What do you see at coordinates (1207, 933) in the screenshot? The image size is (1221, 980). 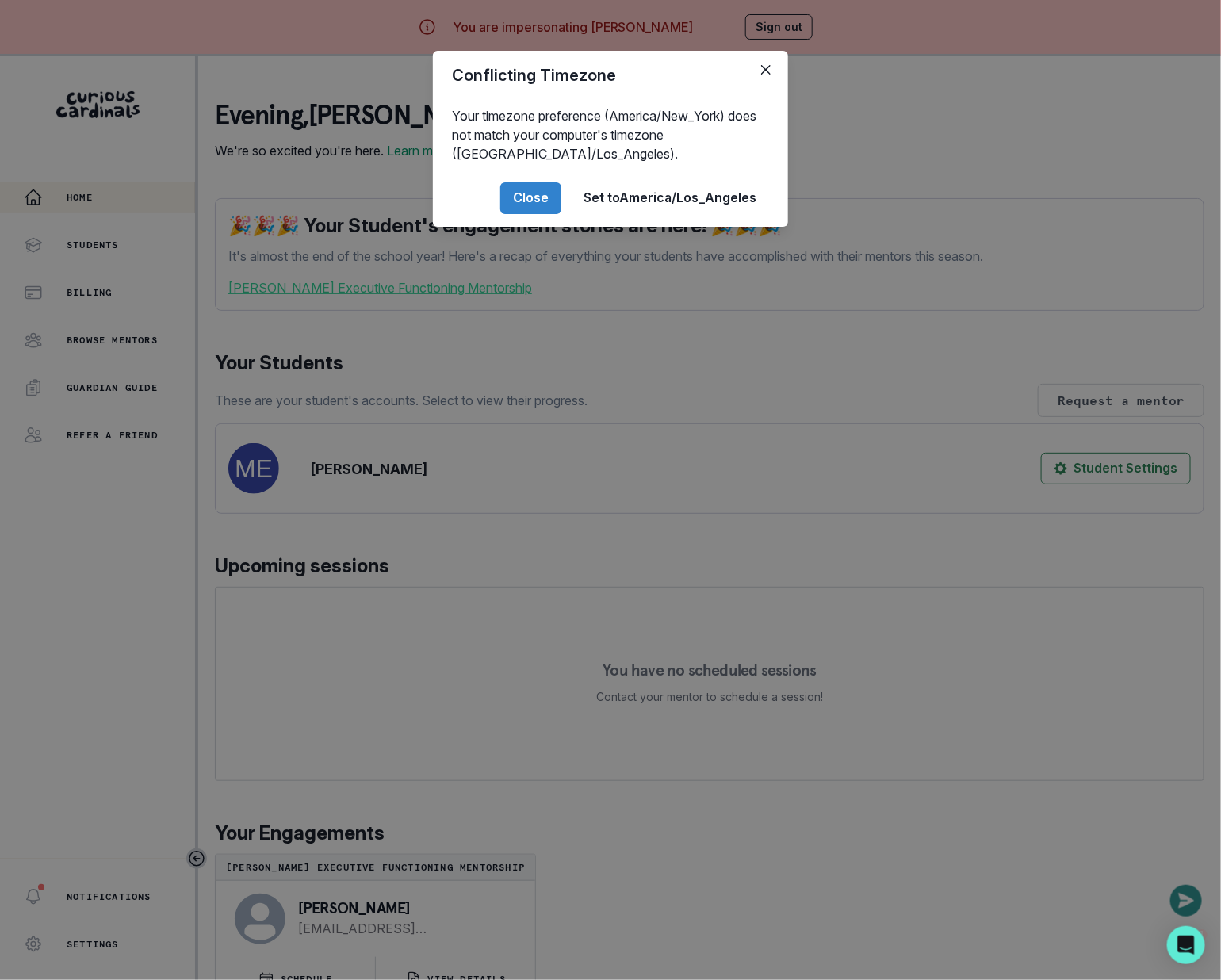 I see `span: 1` at bounding box center [1207, 933].